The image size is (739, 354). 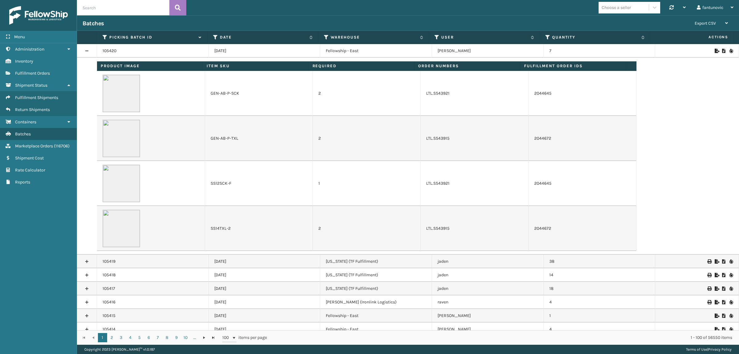 What do you see at coordinates (697, 349) in the screenshot?
I see `a: Terms of Use` at bounding box center [697, 349].